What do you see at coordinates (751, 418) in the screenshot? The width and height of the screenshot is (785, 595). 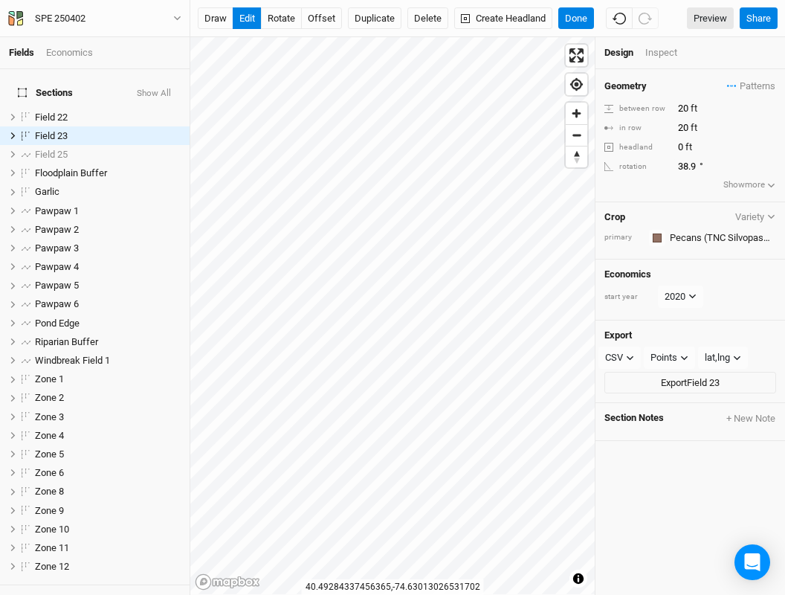 I see `button: + New Note` at bounding box center [751, 418].